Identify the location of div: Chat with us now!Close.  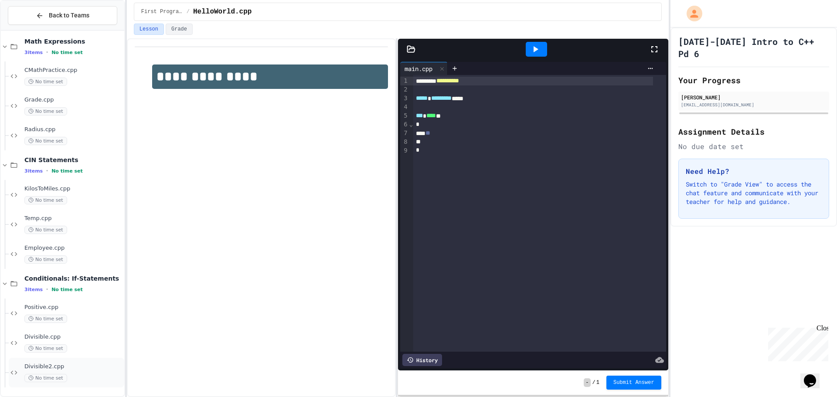
(32, 29).